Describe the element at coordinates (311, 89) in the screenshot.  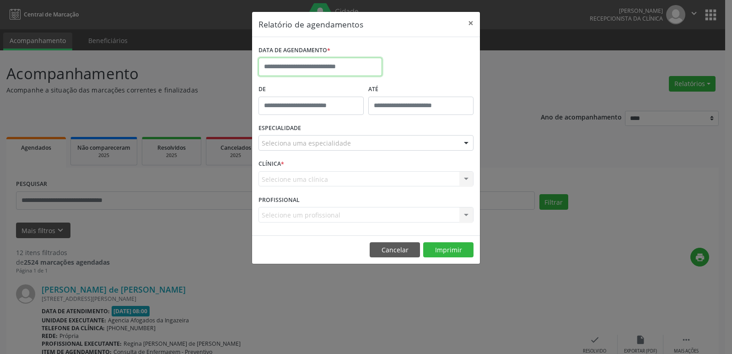
I see `label: De` at that location.